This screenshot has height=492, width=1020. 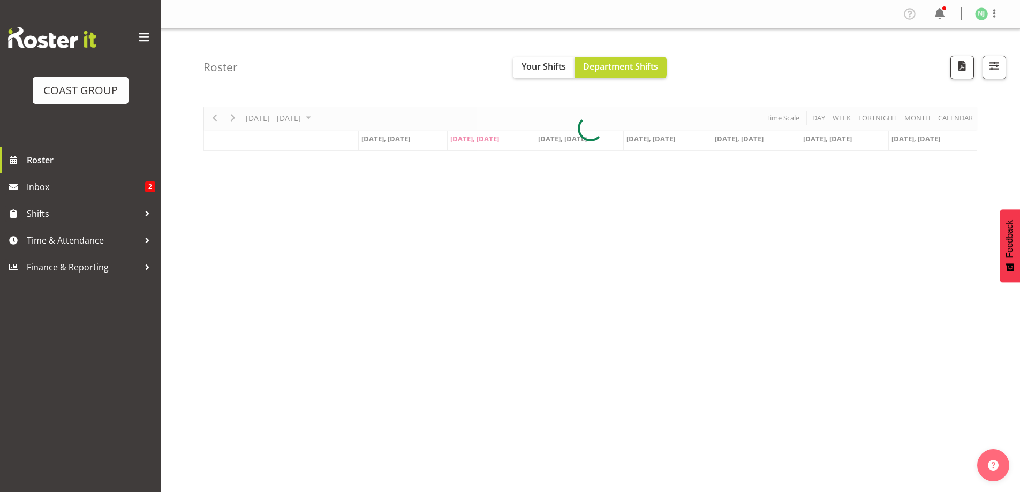 I want to click on button: Download a PDF of the roster according to the set date range., so click(x=962, y=67).